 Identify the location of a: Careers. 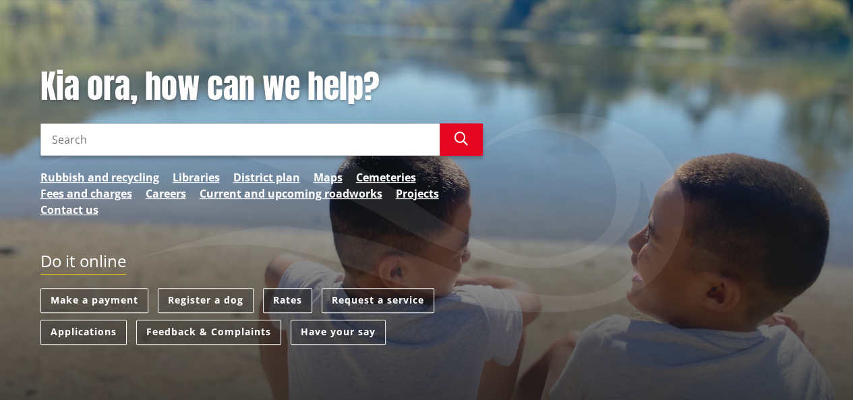
(166, 194).